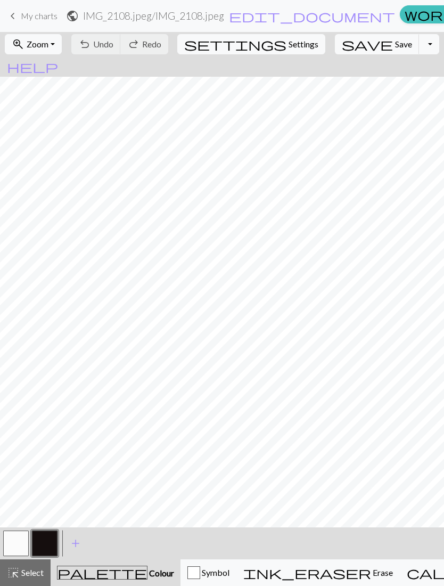 This screenshot has height=586, width=444. I want to click on span: Settings, so click(304, 44).